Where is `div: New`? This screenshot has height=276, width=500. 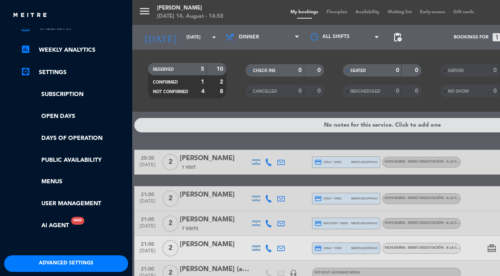
div: New is located at coordinates (78, 220).